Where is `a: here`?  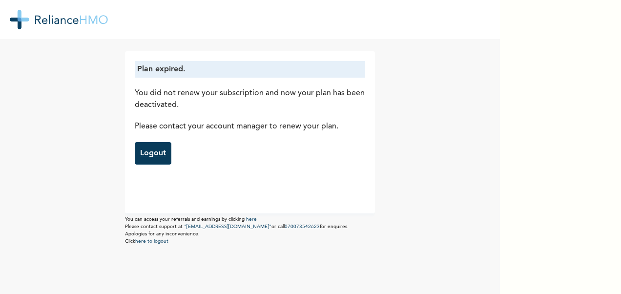 a: here is located at coordinates (251, 219).